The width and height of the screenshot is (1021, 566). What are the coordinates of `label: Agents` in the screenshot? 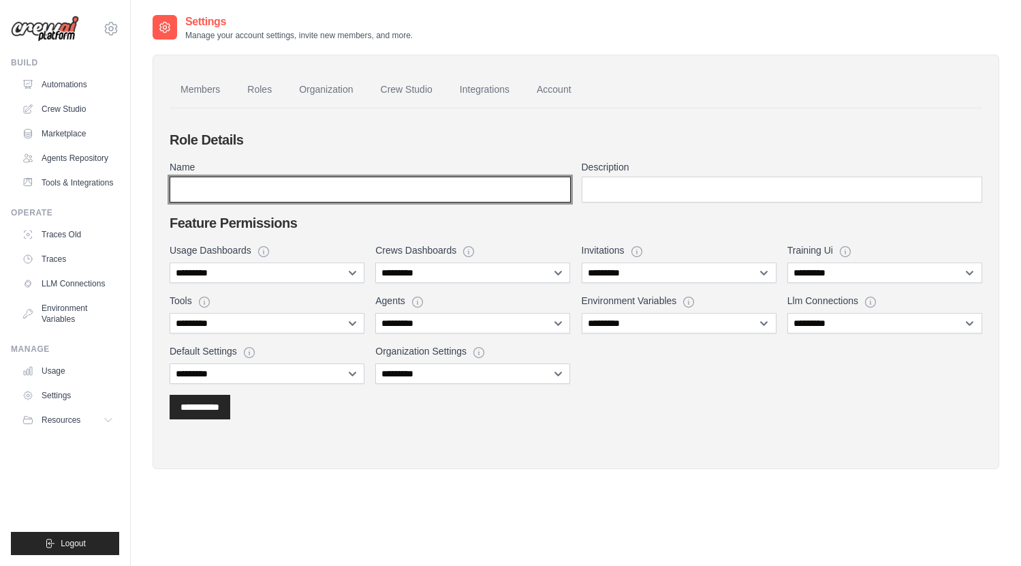 It's located at (390, 300).